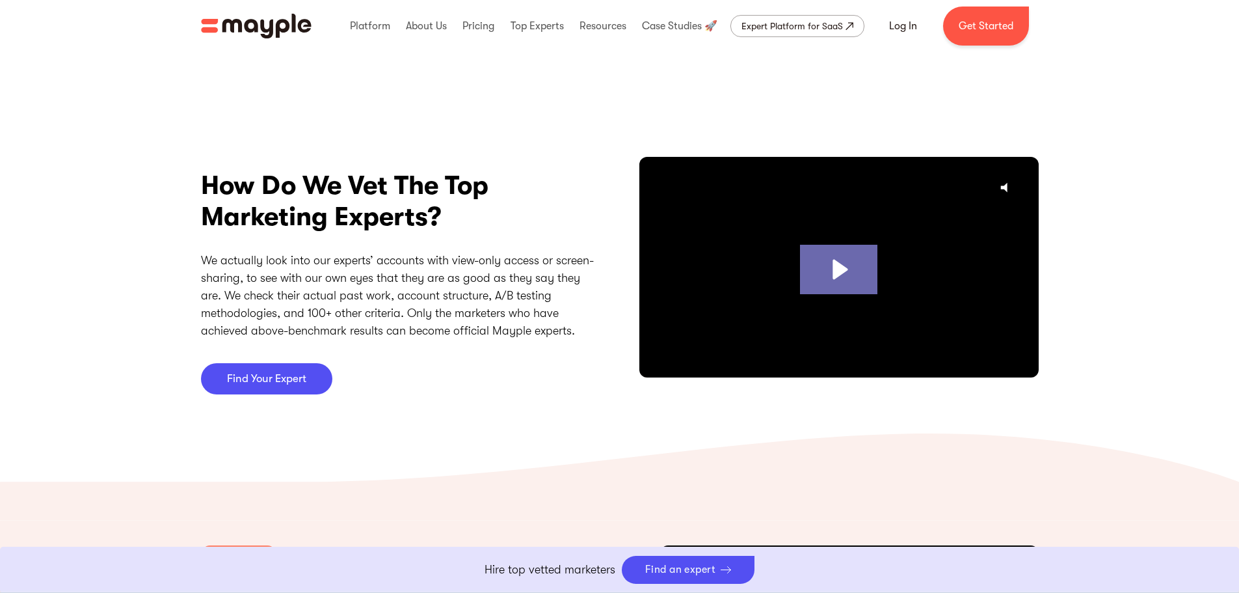  Describe the element at coordinates (426, 26) in the screenshot. I see `div: About Us` at that location.